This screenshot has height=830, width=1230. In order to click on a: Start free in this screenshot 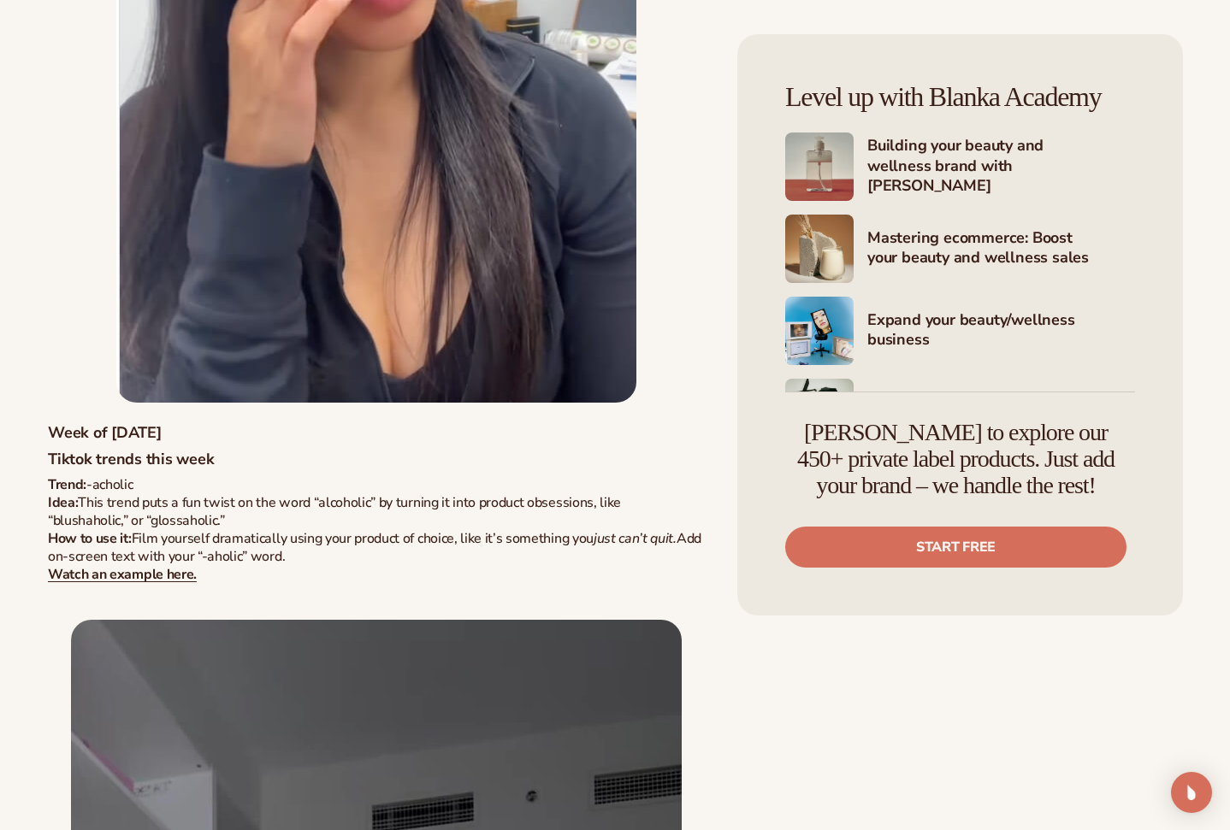, I will do `click(955, 547)`.